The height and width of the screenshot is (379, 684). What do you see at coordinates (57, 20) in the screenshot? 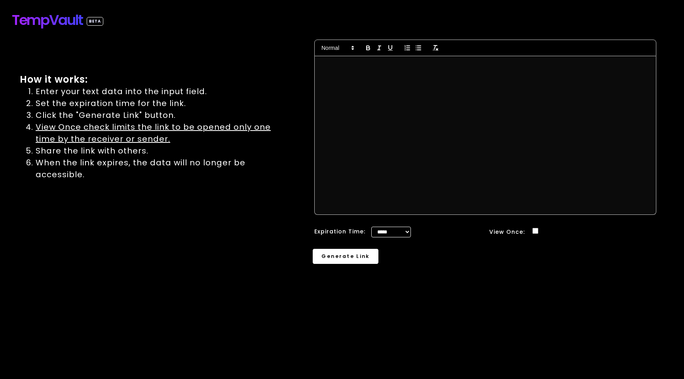
I see `a: TempVault` at bounding box center [57, 20].